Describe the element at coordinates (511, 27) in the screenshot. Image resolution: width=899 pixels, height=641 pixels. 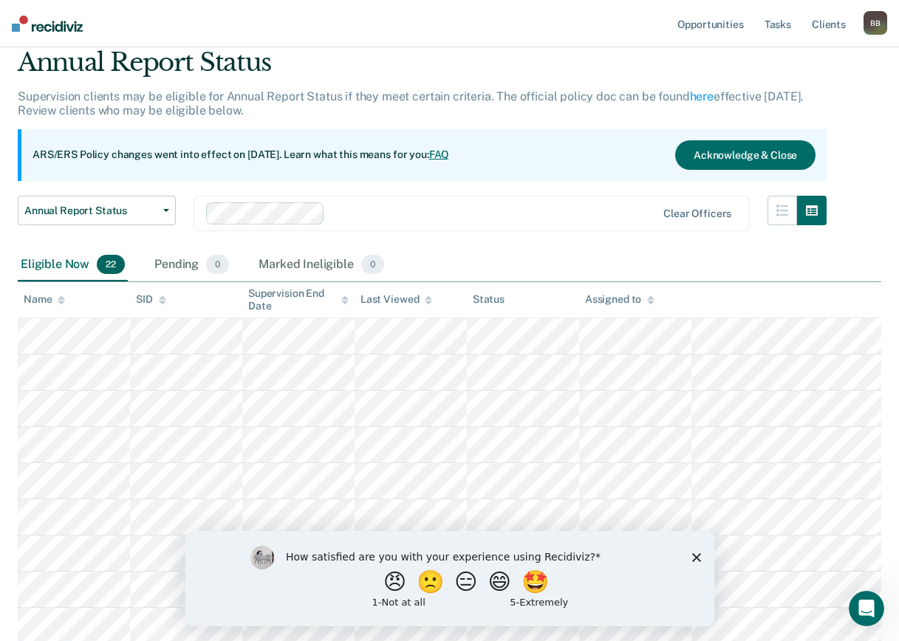
I see `div: Close survey` at that location.